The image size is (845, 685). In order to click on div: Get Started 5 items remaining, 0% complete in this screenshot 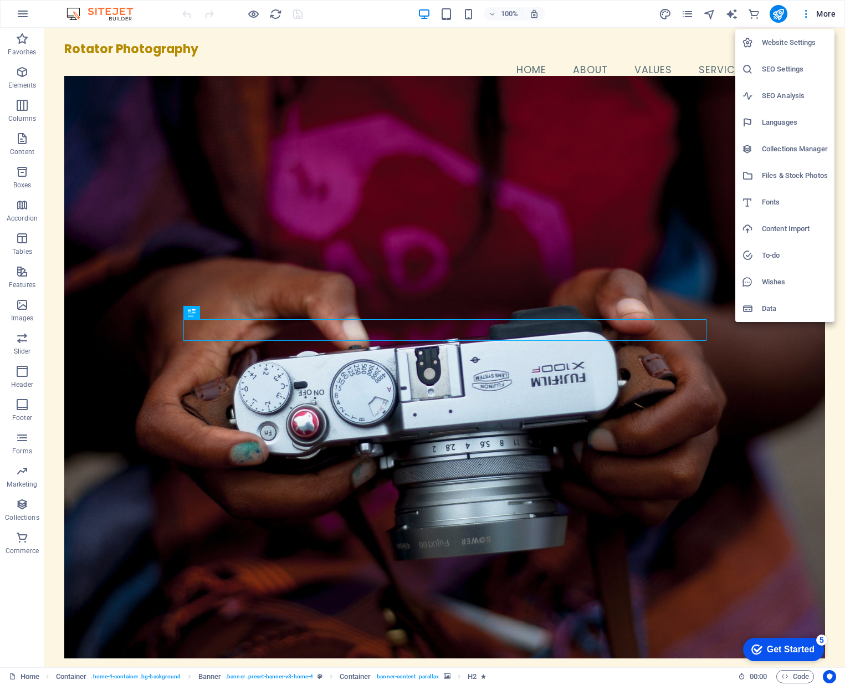, I will do `click(49, 17)`.